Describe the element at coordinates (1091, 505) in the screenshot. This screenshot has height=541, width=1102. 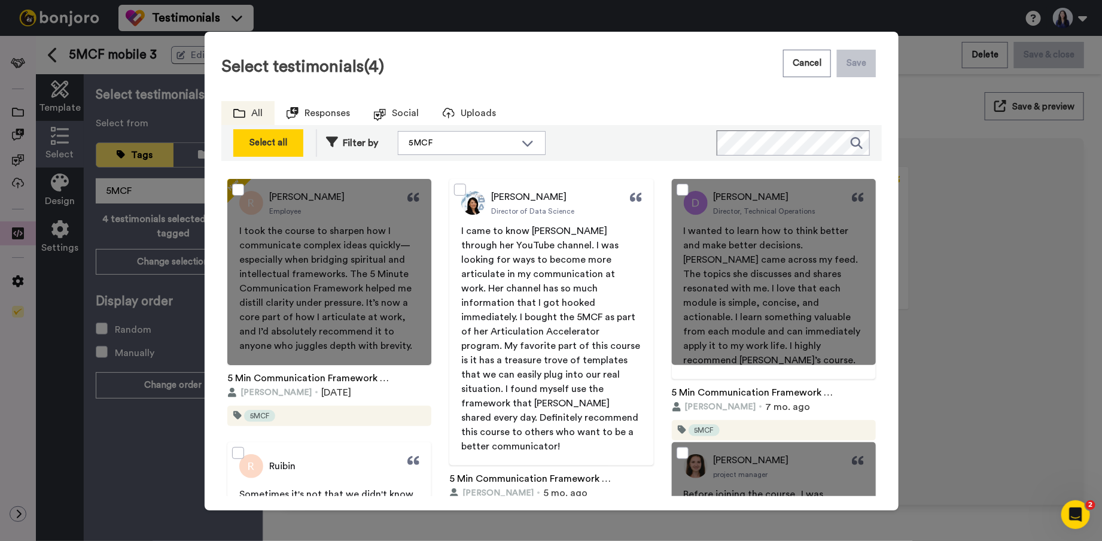
I see `span: 2` at that location.